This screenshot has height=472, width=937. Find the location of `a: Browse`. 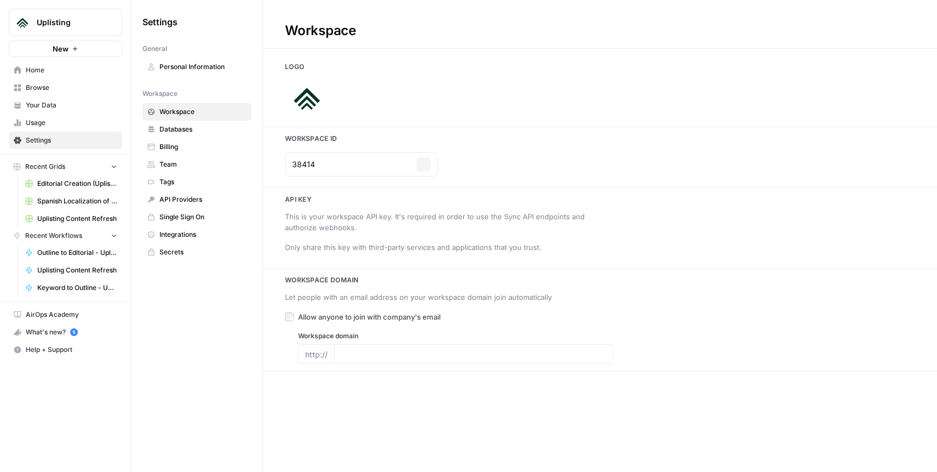

a: Browse is located at coordinates (65, 88).